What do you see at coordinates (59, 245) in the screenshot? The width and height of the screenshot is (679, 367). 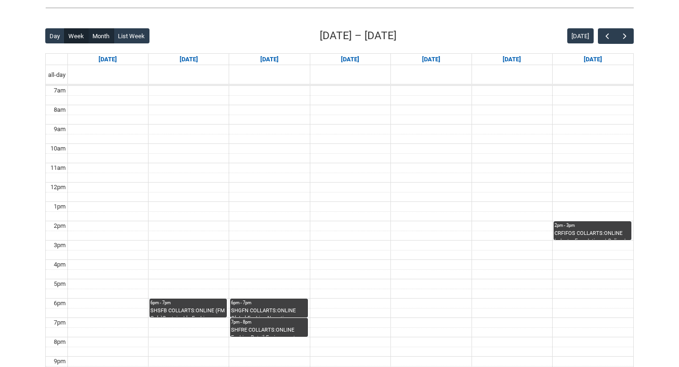 I see `div: 3pm` at bounding box center [59, 245].